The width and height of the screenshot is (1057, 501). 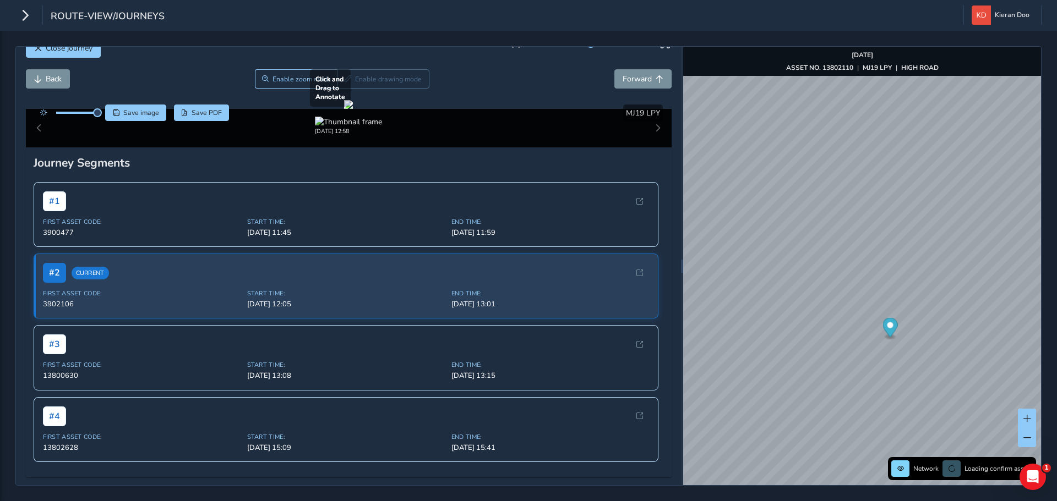 I want to click on button: Save, so click(x=135, y=113).